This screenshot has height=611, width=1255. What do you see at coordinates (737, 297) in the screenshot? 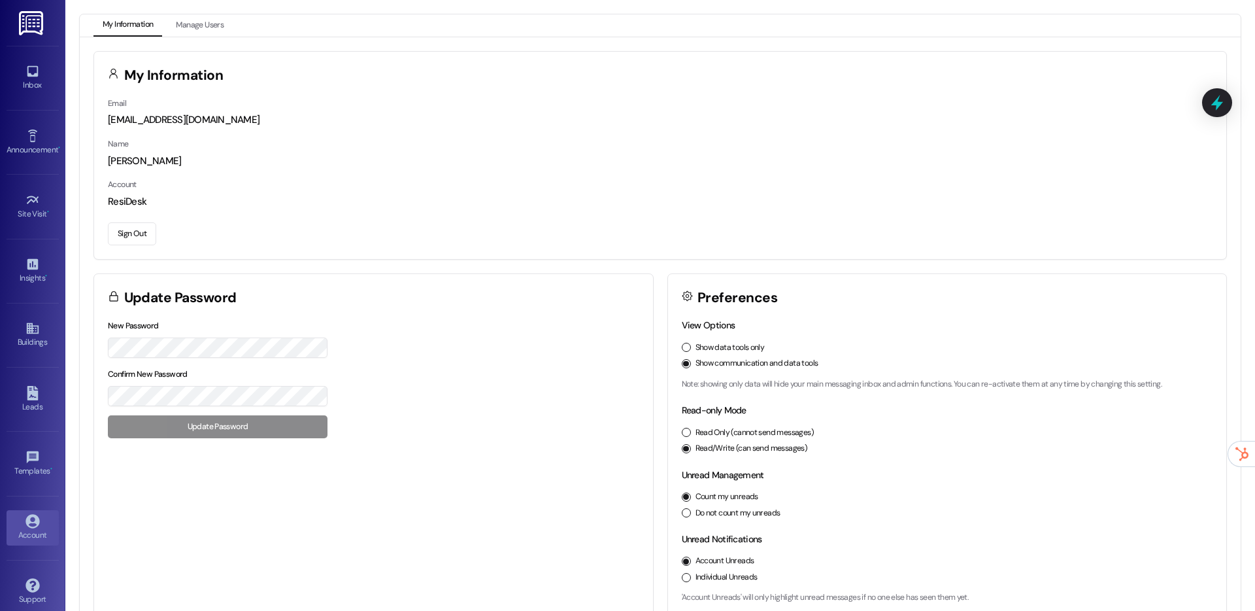
I see `h3: Preferences` at bounding box center [737, 297].